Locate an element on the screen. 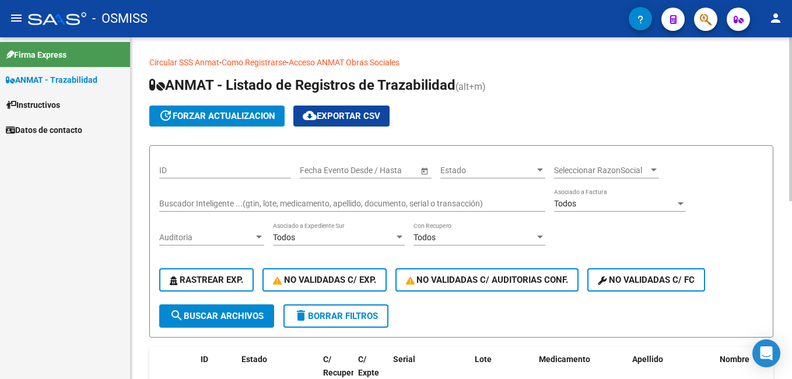 Image resolution: width=792 pixels, height=379 pixels. span: ANMAT - Trazabilidad is located at coordinates (51, 80).